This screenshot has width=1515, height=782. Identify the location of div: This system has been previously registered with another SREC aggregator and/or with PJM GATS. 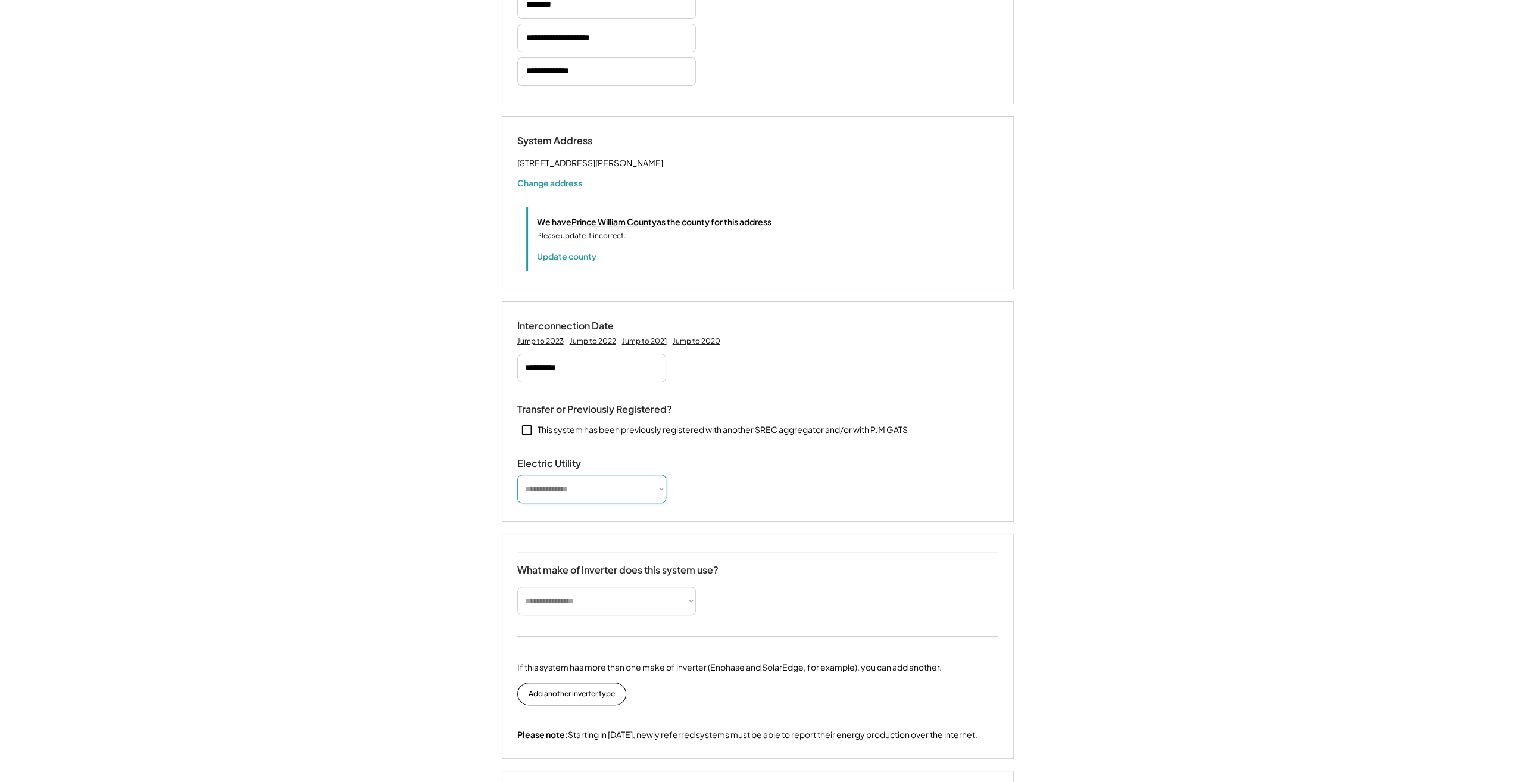
(723, 430).